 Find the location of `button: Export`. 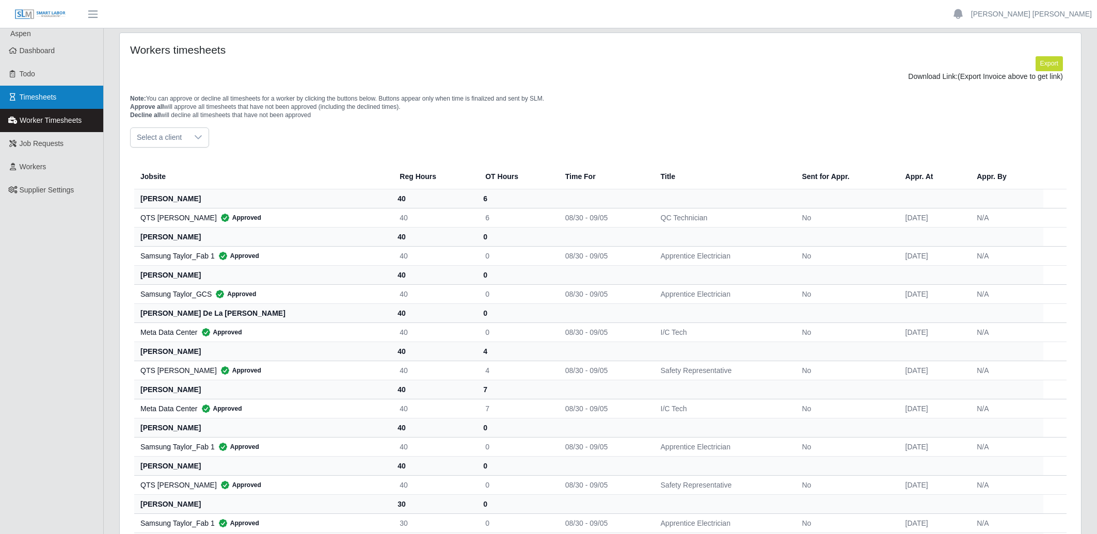

button: Export is located at coordinates (1049, 63).